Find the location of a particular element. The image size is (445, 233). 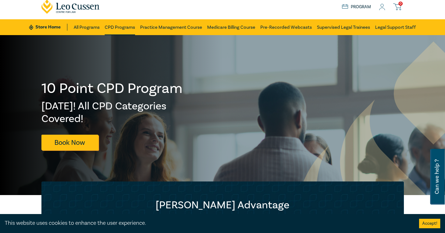

a: All Programs is located at coordinates (87, 27).